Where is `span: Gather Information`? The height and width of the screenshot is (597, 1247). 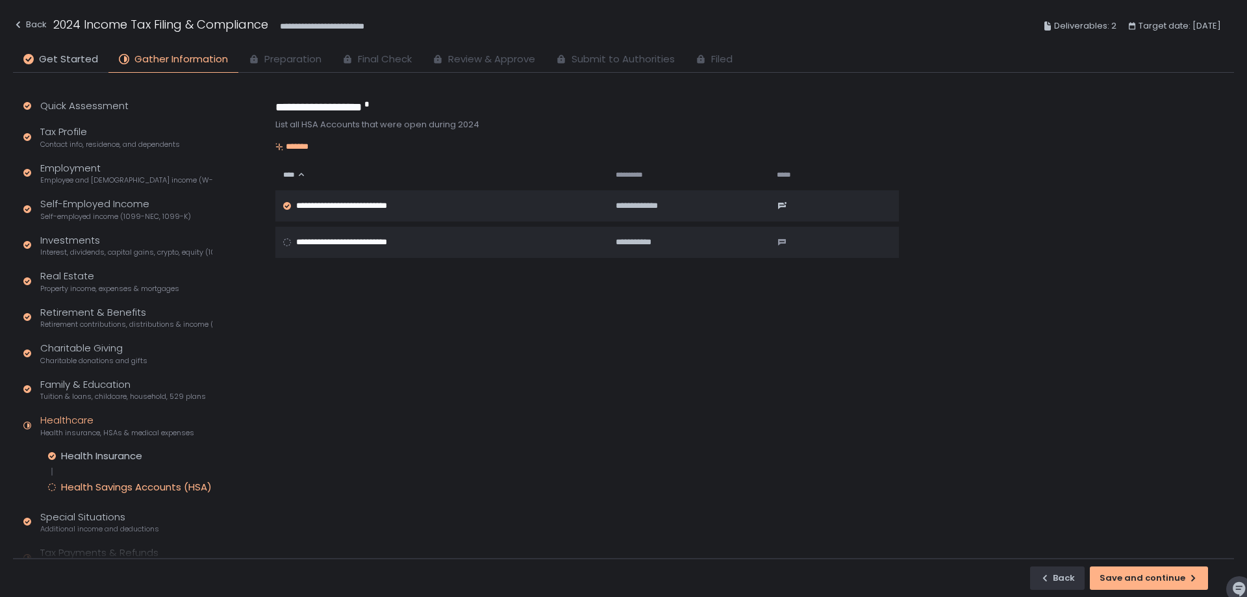 span: Gather Information is located at coordinates (181, 59).